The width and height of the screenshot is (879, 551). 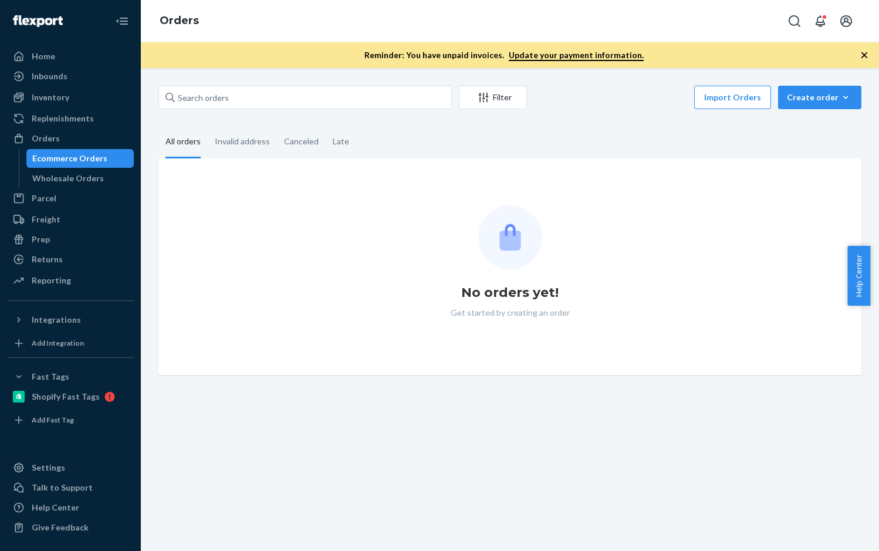 What do you see at coordinates (179, 21) in the screenshot?
I see `ol: breadcrumbs` at bounding box center [179, 21].